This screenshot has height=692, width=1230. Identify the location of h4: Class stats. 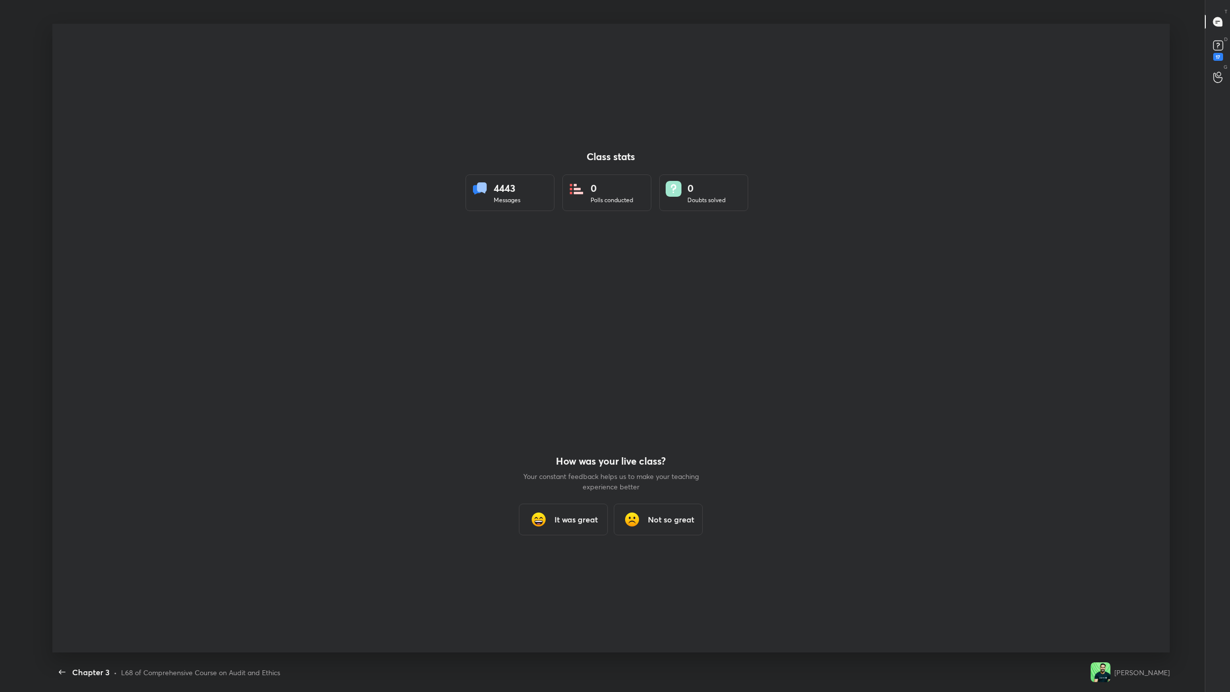
(611, 157).